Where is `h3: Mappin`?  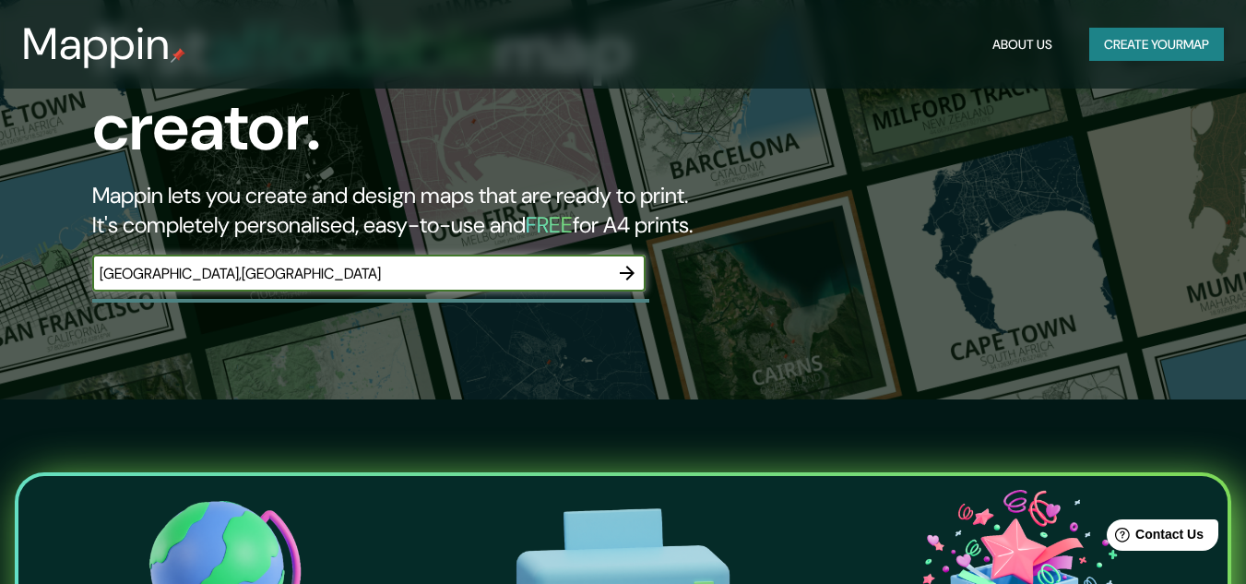 h3: Mappin is located at coordinates (96, 44).